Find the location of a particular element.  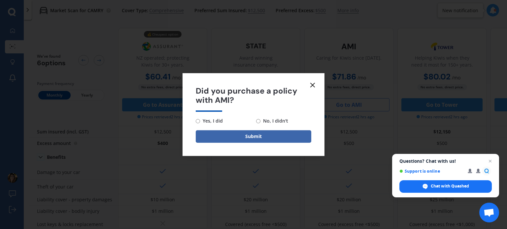

a: Open chat is located at coordinates (489, 213).